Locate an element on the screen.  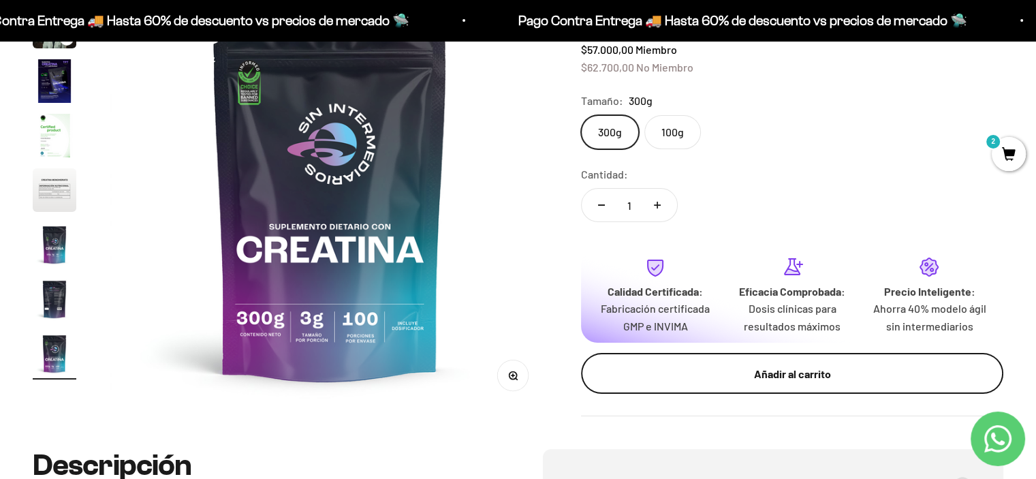
span: $62.700,00 is located at coordinates (608, 67).